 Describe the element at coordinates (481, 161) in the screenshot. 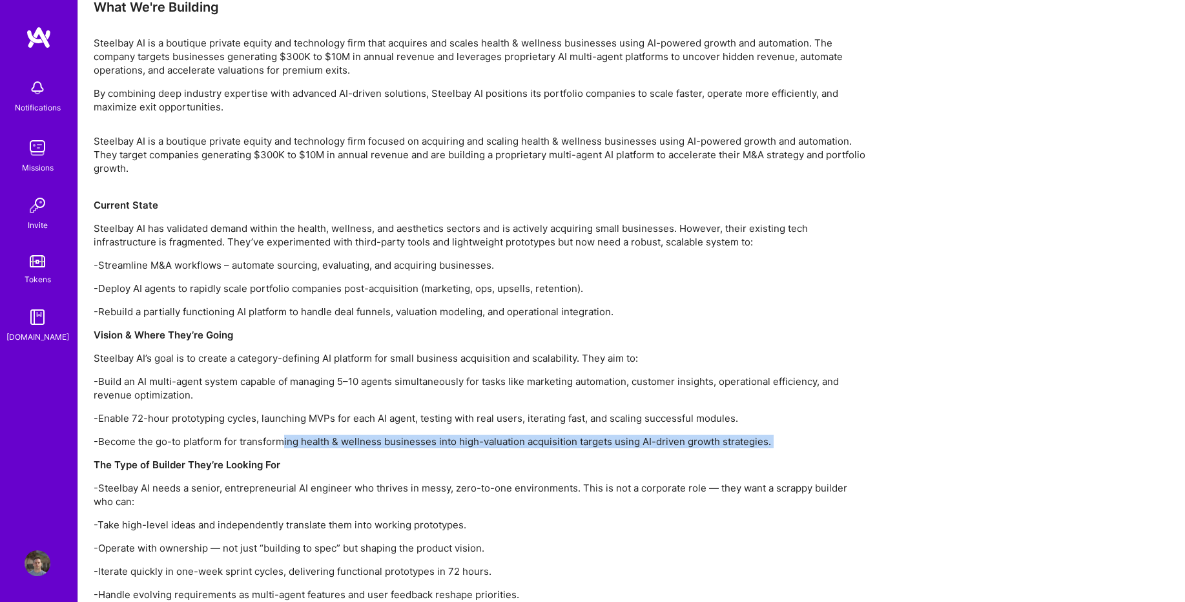

I see `p: Steelbay AI is a boutique private equity and technology firm focused on acquiring and scaling hea...` at that location.